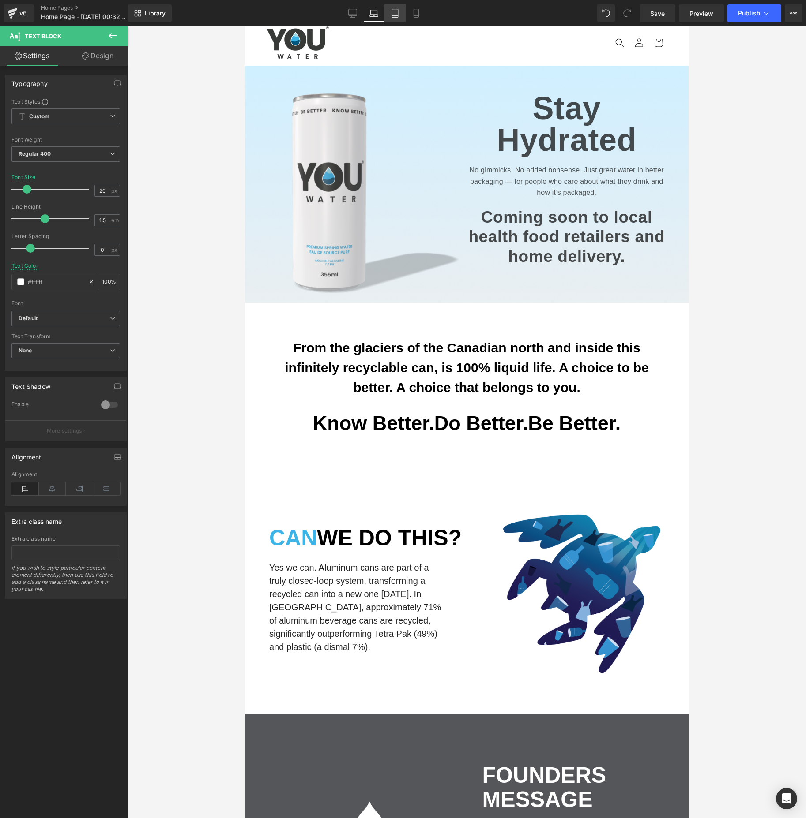 The width and height of the screenshot is (806, 818). Describe the element at coordinates (657, 13) in the screenshot. I see `span: Save` at that location.